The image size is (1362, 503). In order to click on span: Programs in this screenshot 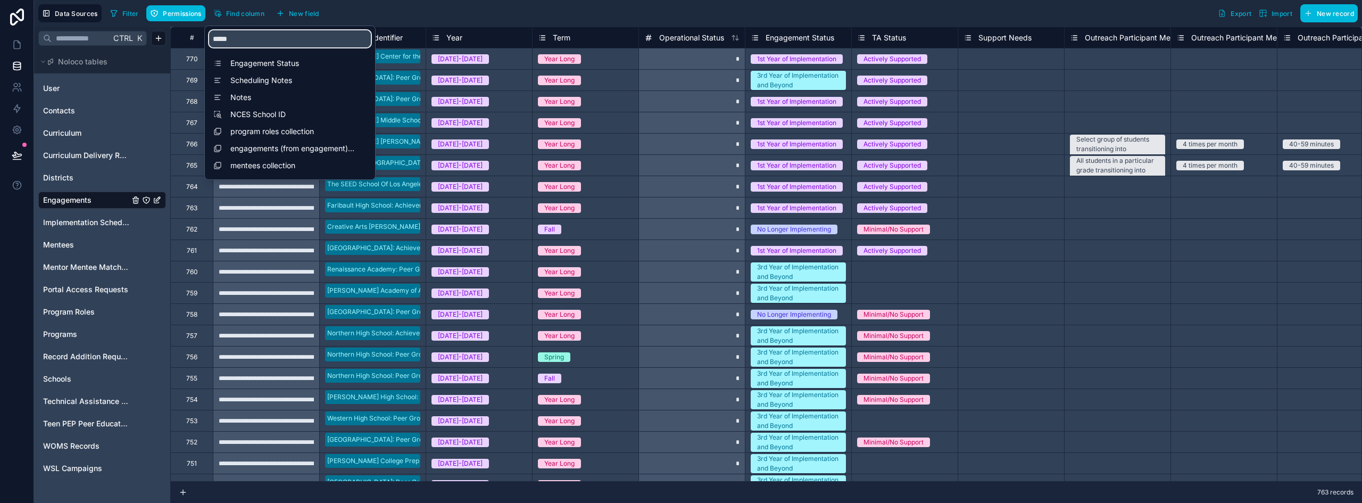, I will do `click(60, 334)`.